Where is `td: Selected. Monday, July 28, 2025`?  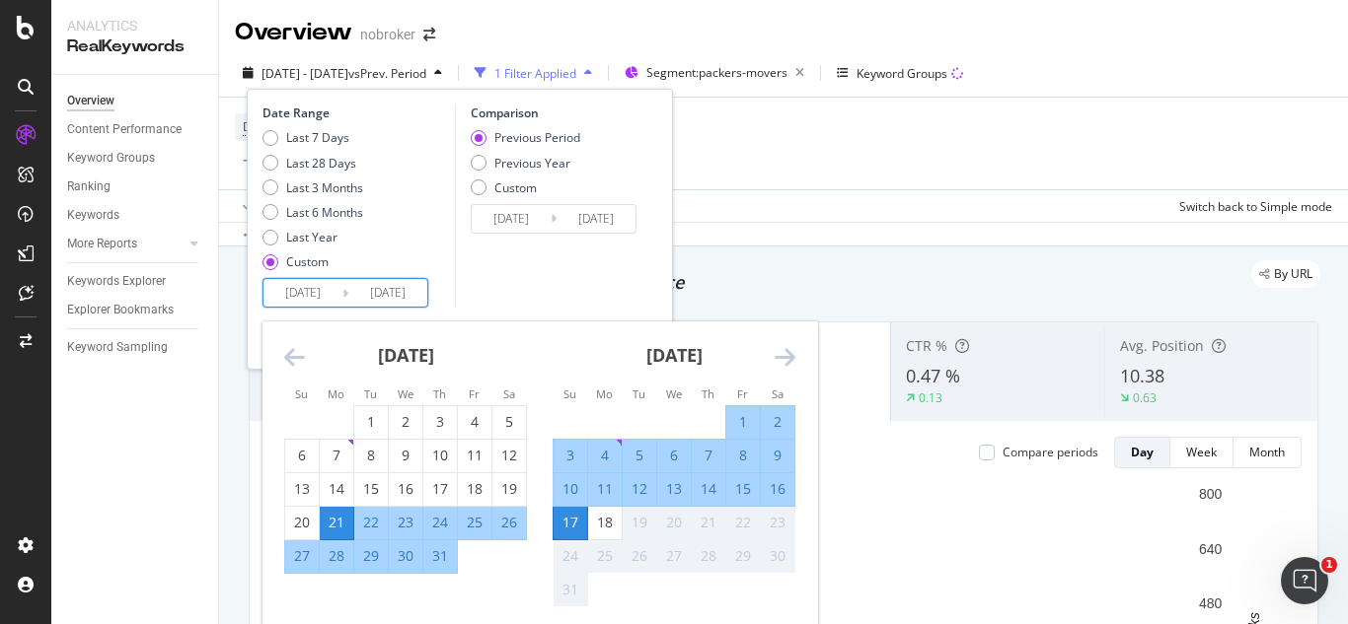
td: Selected. Monday, July 28, 2025 is located at coordinates (336, 556).